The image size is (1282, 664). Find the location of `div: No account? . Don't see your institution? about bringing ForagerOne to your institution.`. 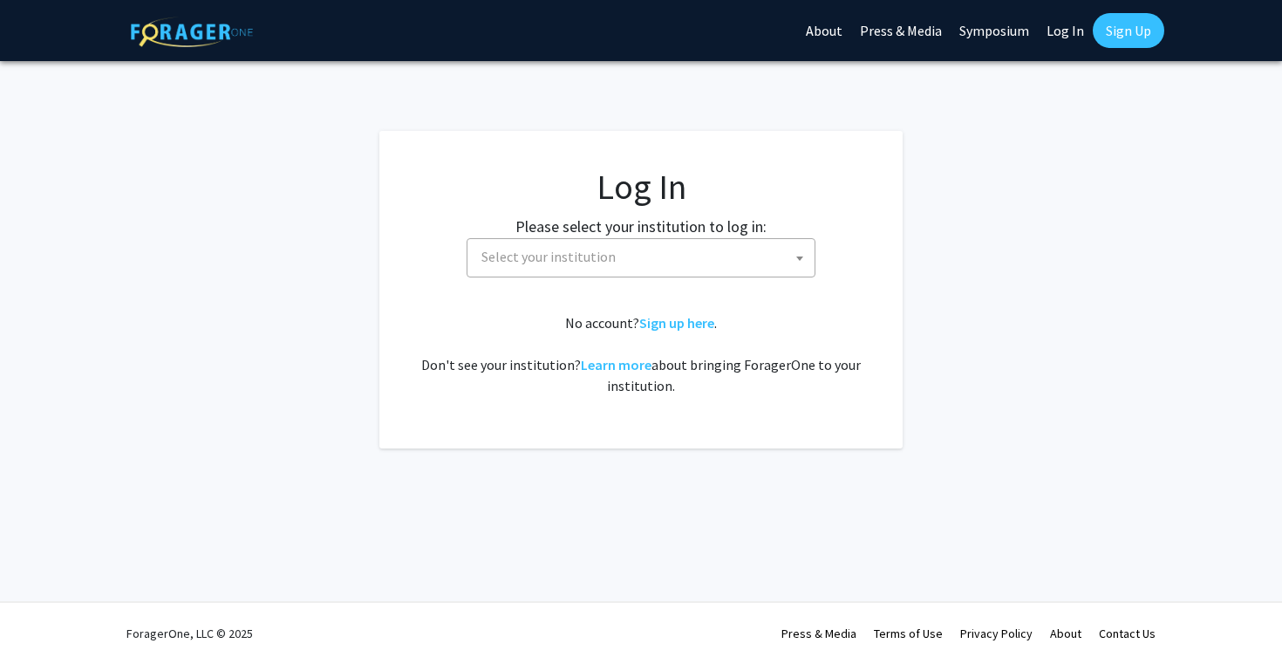

div: No account? . Don't see your institution? about bringing ForagerOne to your institution. is located at coordinates (641, 354).